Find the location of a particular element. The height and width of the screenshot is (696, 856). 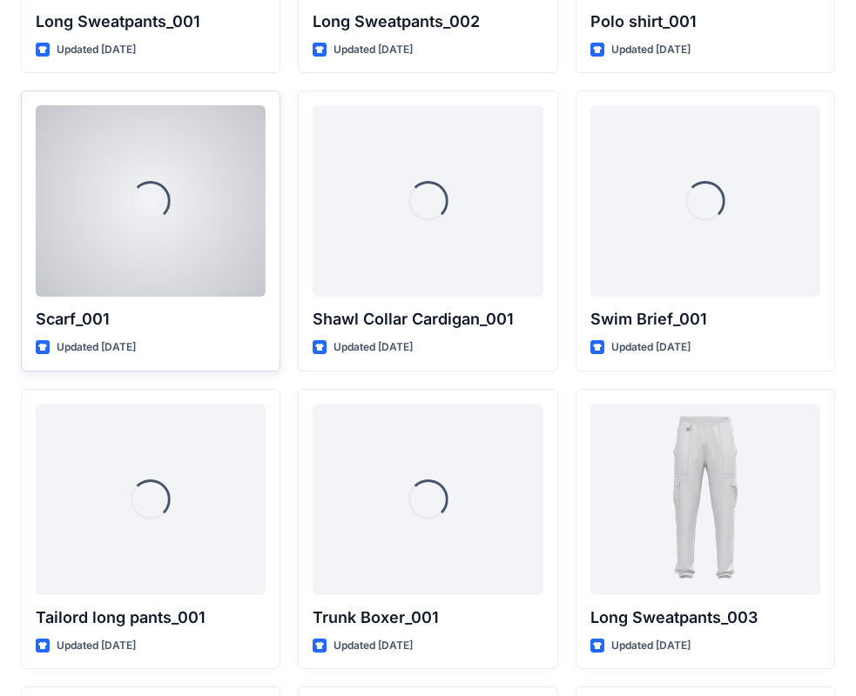

p: Long Sweatpants_002 is located at coordinates (427, 22).